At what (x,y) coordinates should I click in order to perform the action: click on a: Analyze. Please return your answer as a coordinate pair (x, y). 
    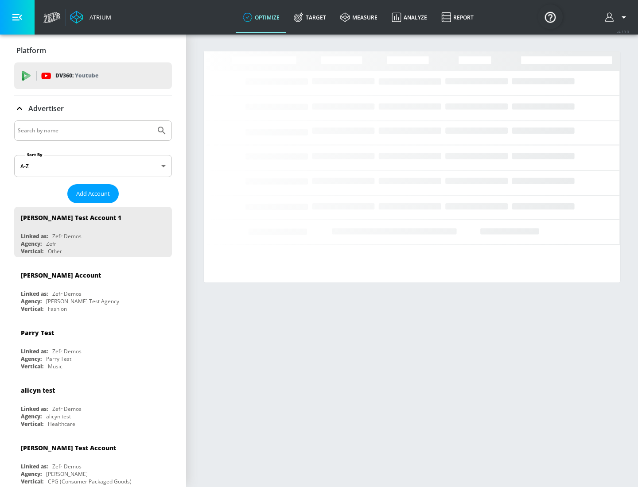
    Looking at the image, I should click on (409, 17).